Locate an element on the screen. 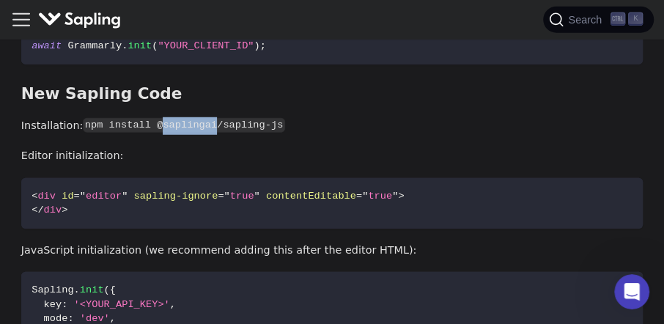 The width and height of the screenshot is (664, 324). p: Installation: is located at coordinates (332, 126).